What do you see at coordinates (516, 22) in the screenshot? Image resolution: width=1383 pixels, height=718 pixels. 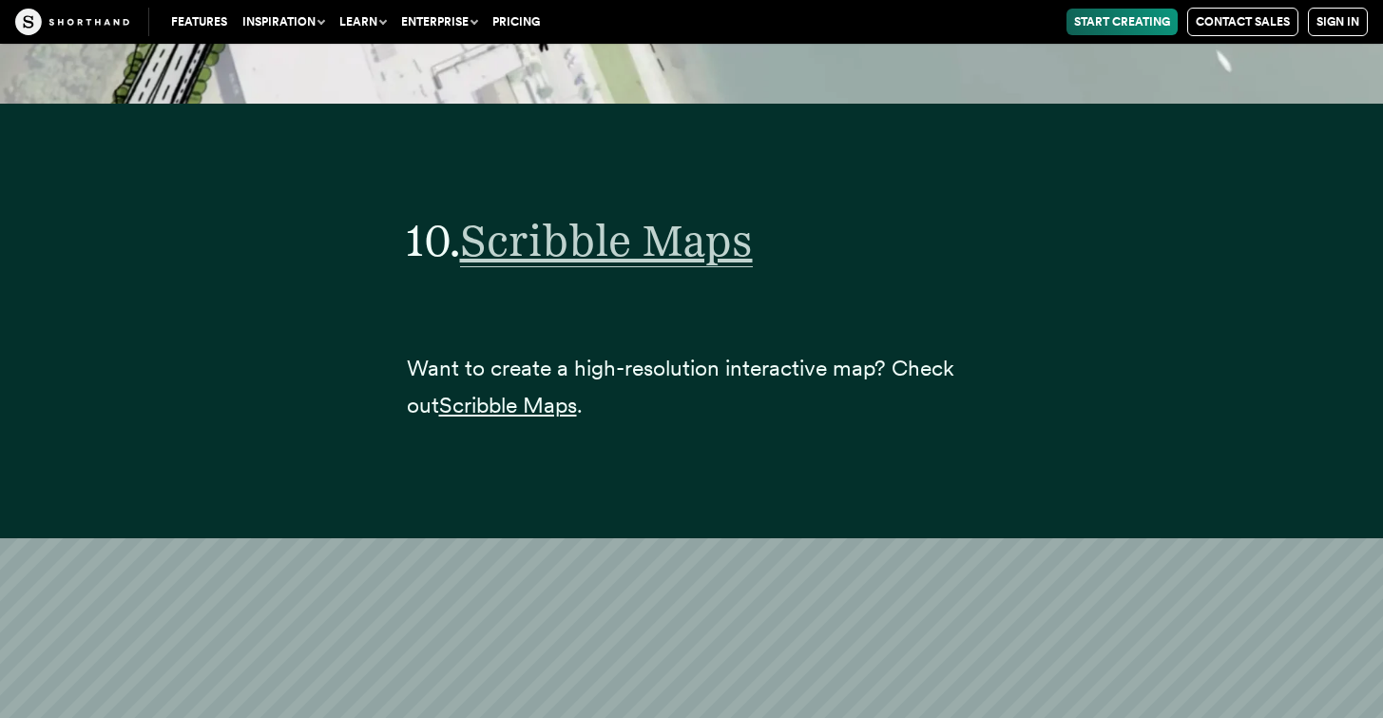 I see `a: Pricing` at bounding box center [516, 22].